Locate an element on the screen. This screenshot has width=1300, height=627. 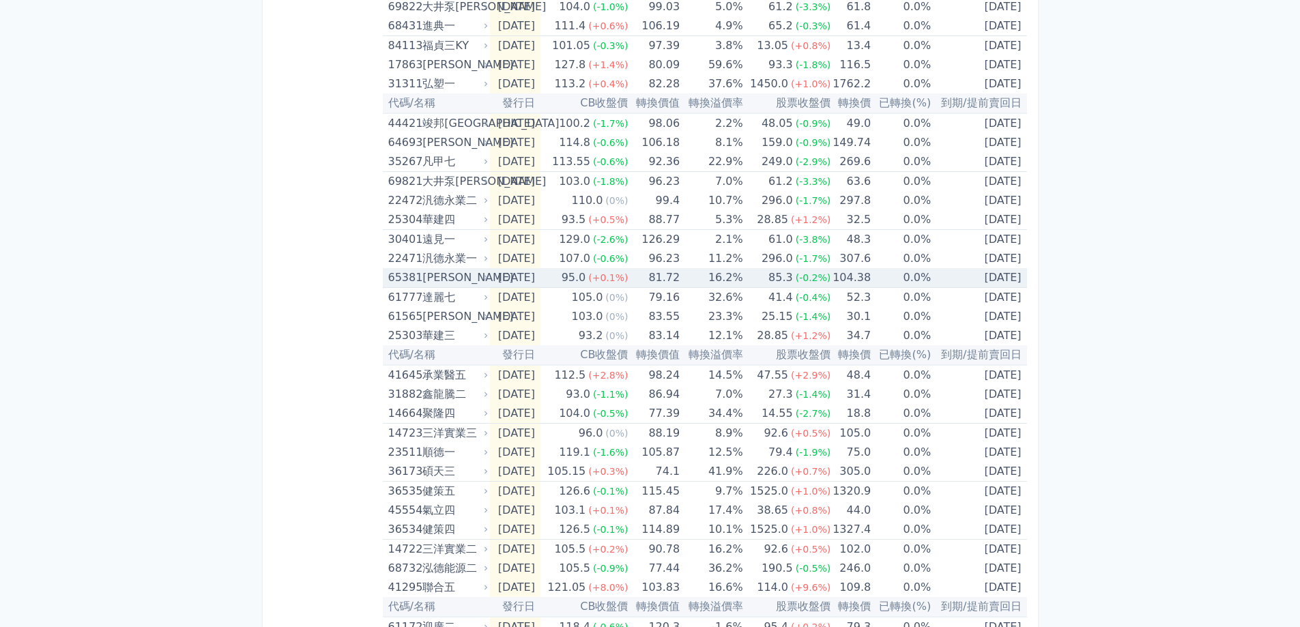
span: (-1.4%) is located at coordinates (813, 317).